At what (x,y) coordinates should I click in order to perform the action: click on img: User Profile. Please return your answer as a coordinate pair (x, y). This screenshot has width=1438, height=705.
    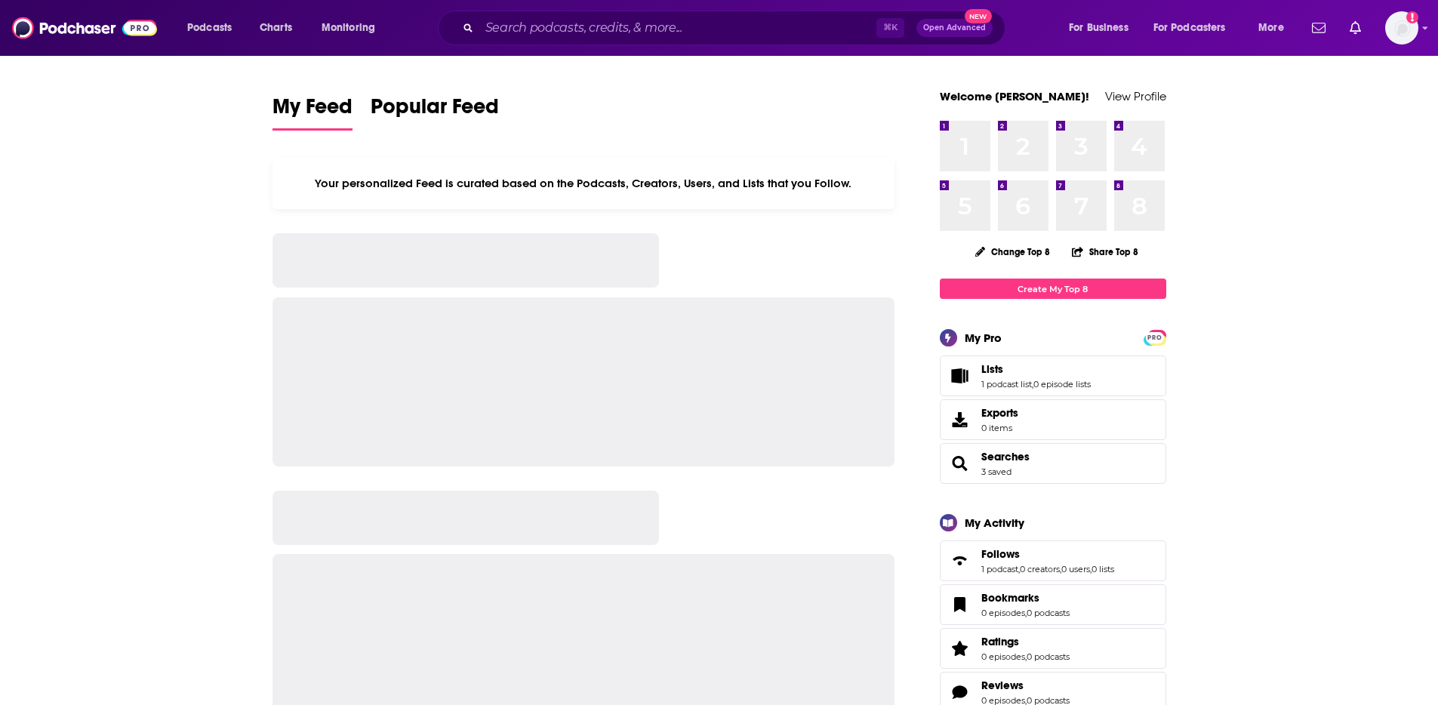
    Looking at the image, I should click on (1401, 28).